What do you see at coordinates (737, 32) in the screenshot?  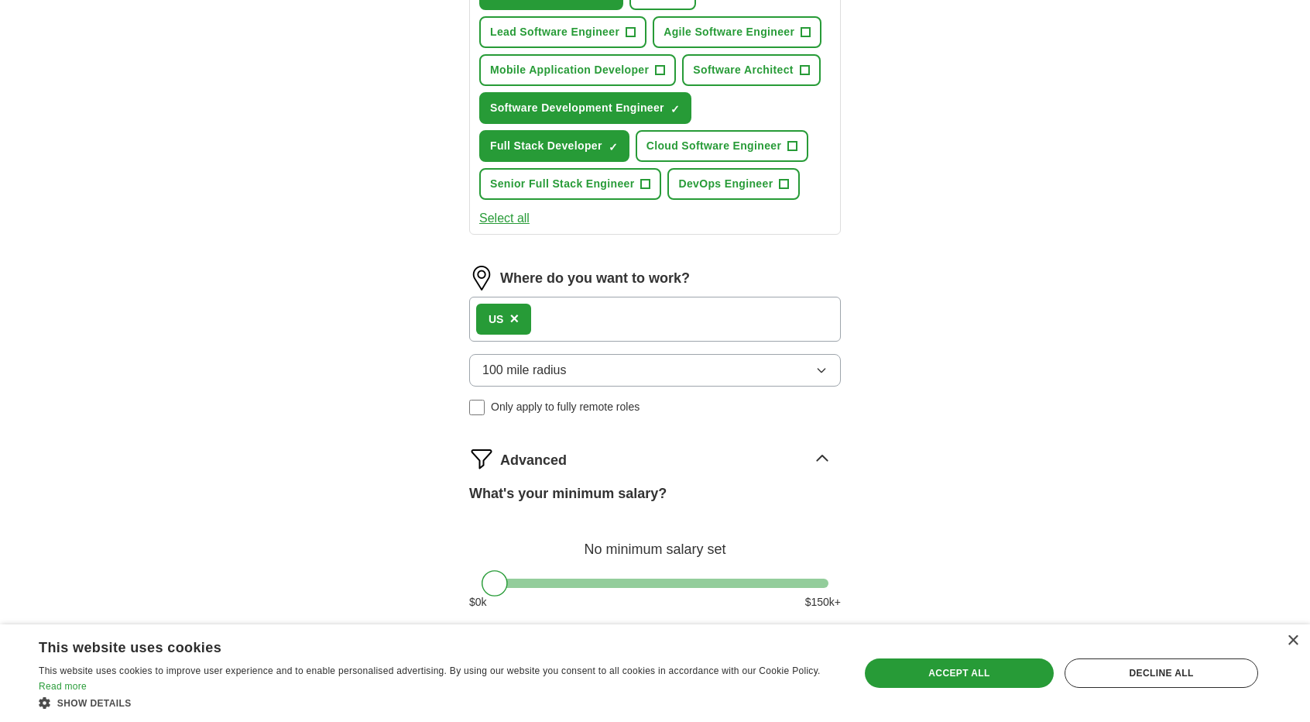 I see `button: Agile Software Engineer` at bounding box center [737, 32].